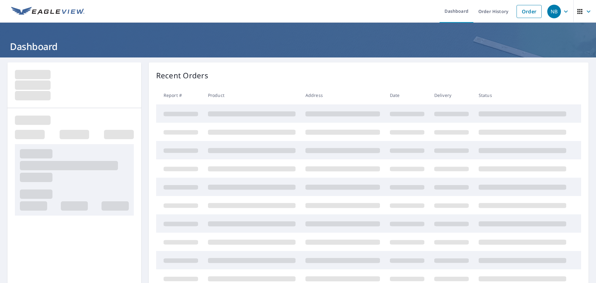 The height and width of the screenshot is (283, 596). What do you see at coordinates (407, 95) in the screenshot?
I see `th: Date` at bounding box center [407, 95].